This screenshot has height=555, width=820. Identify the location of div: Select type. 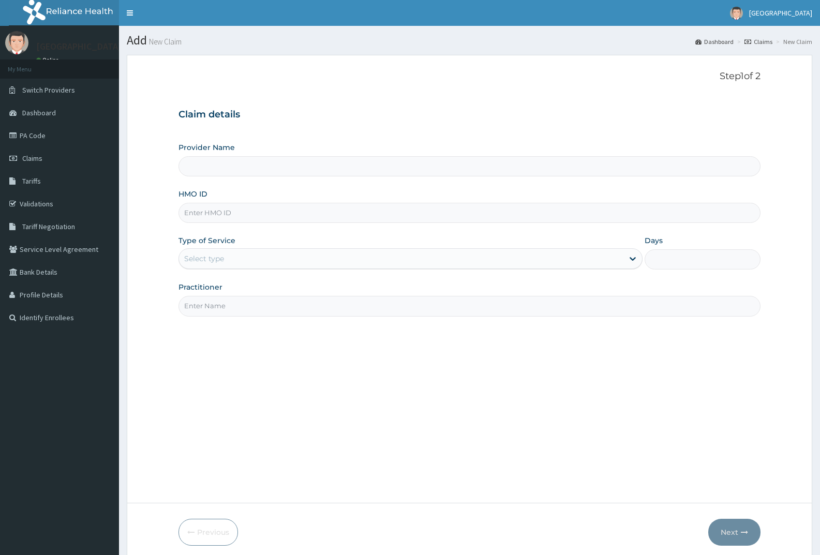
(204, 259).